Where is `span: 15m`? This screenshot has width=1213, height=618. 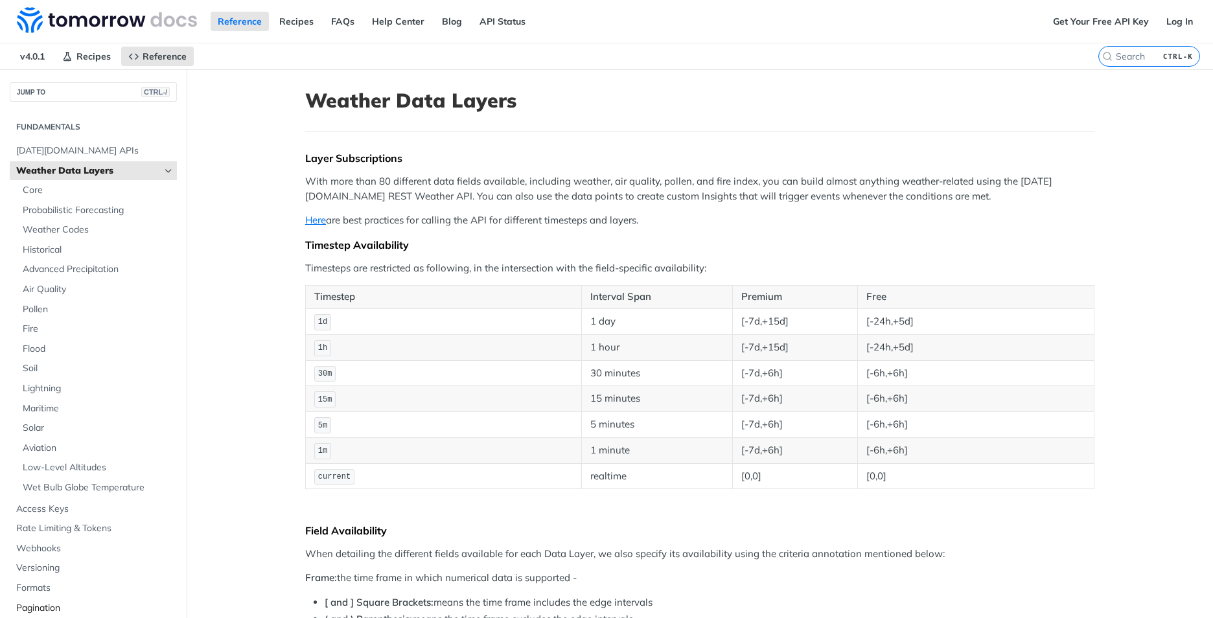
span: 15m is located at coordinates (325, 400).